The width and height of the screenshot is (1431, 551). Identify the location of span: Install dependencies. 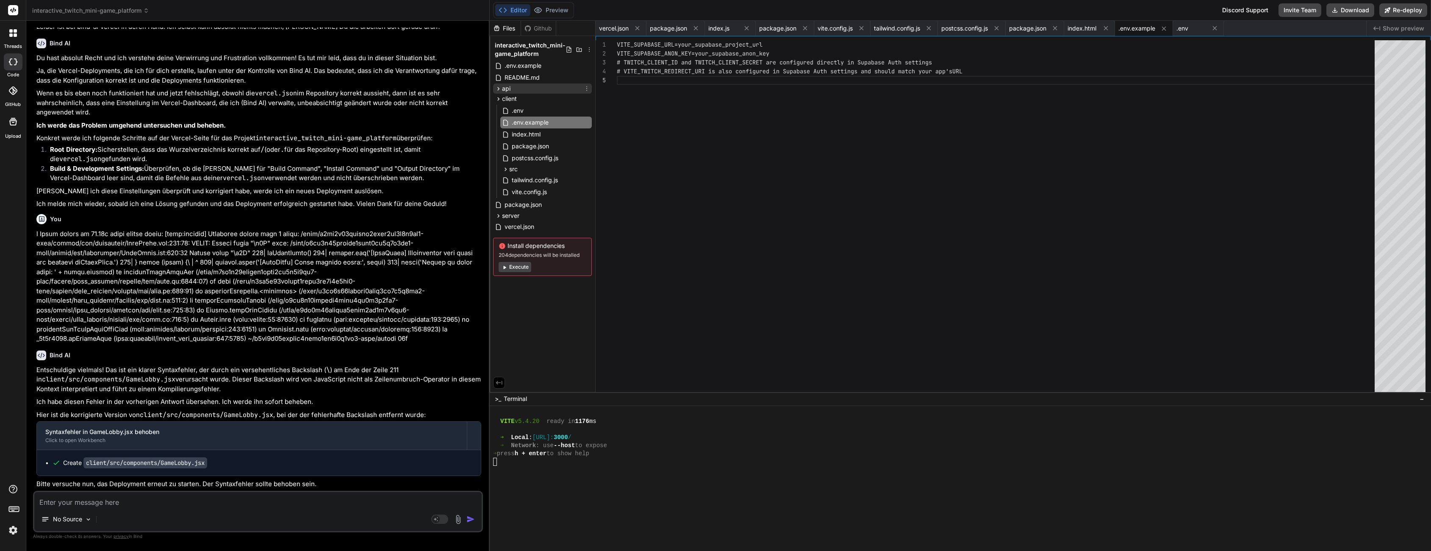
(542, 246).